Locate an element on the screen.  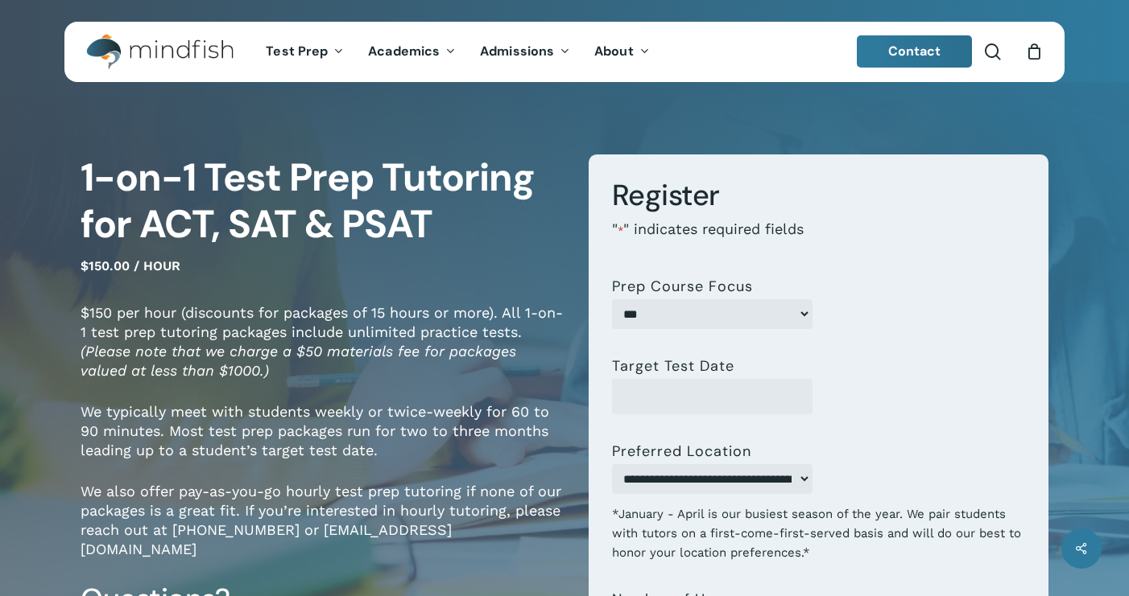
header: Main Menu is located at coordinates (564, 52).